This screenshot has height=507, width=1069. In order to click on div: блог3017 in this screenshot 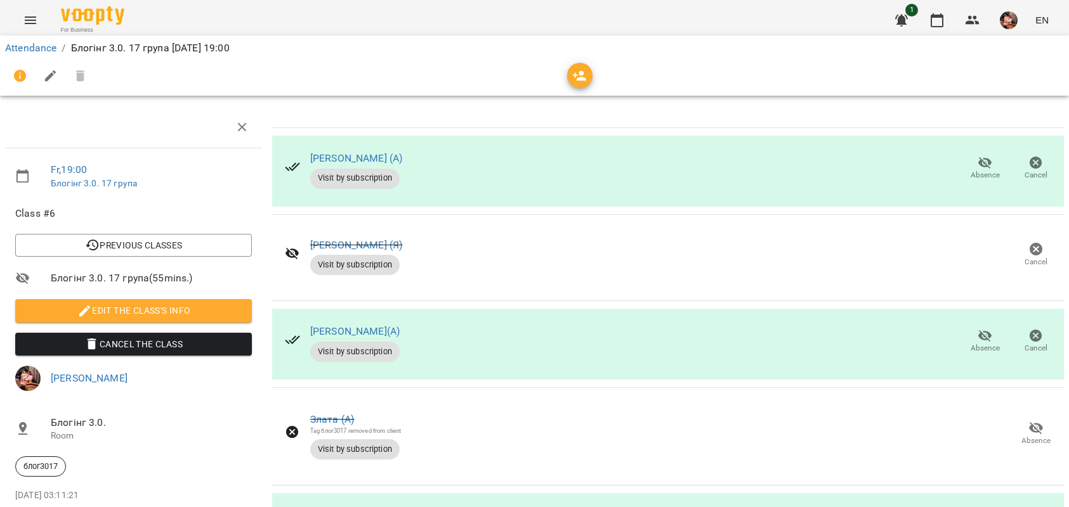, I will do `click(41, 467)`.